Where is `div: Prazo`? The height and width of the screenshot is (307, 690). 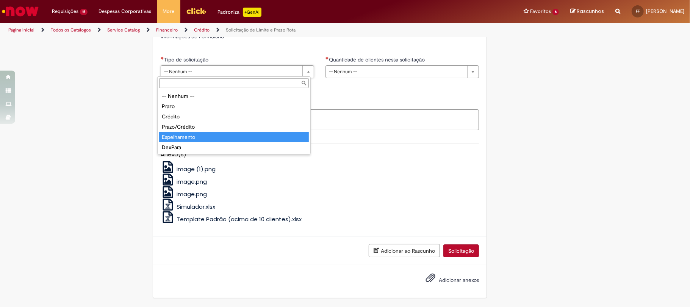 div: Prazo is located at coordinates (234, 106).